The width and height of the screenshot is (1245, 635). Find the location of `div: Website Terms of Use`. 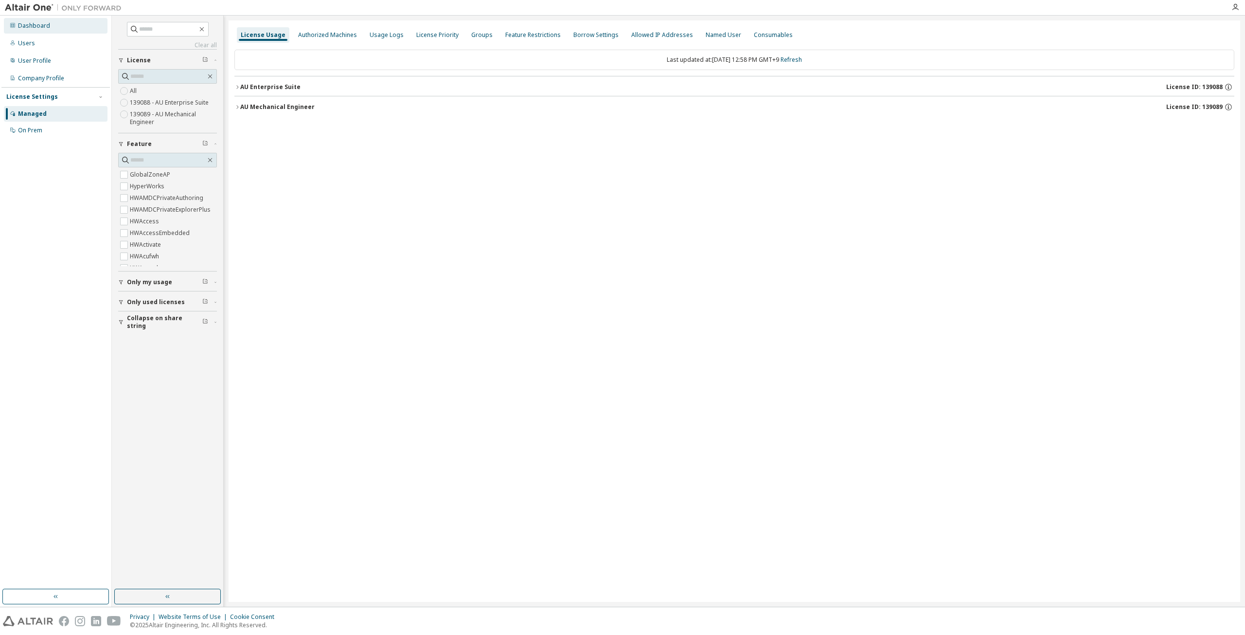

div: Website Terms of Use is located at coordinates (194, 617).